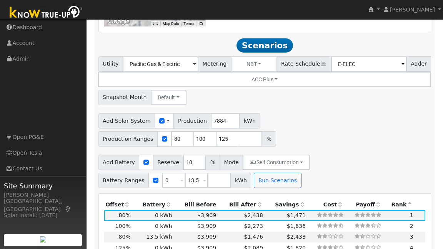 This screenshot has height=249, width=443. I want to click on img: retrieve, so click(43, 240).